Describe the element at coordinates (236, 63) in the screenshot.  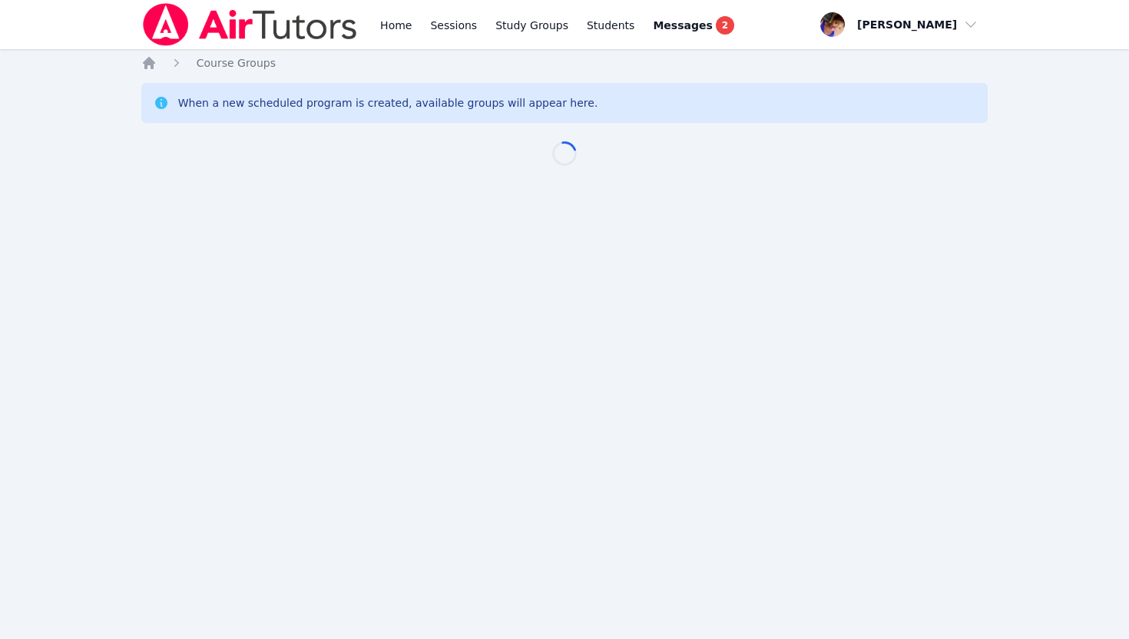
I see `a: Course Groups` at that location.